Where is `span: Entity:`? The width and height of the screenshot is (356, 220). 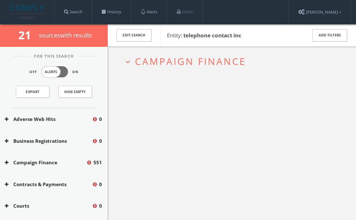 span: Entity: is located at coordinates (204, 35).